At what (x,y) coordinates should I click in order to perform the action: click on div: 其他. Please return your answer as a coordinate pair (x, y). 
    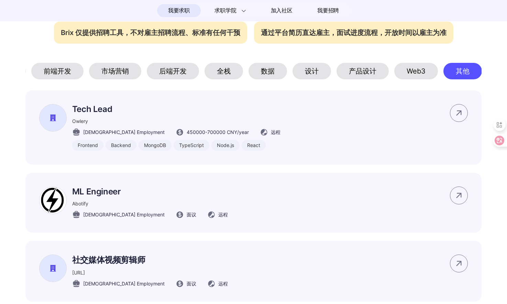
    Looking at the image, I should click on (463, 71).